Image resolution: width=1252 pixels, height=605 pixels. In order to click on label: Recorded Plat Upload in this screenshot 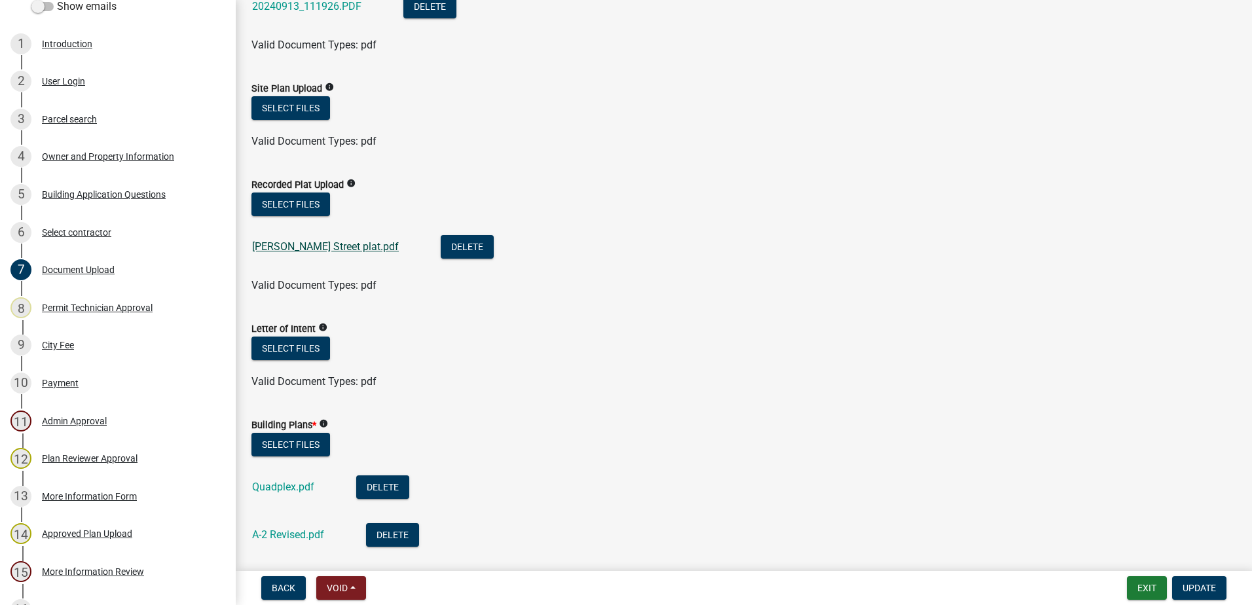, I will do `click(297, 185)`.